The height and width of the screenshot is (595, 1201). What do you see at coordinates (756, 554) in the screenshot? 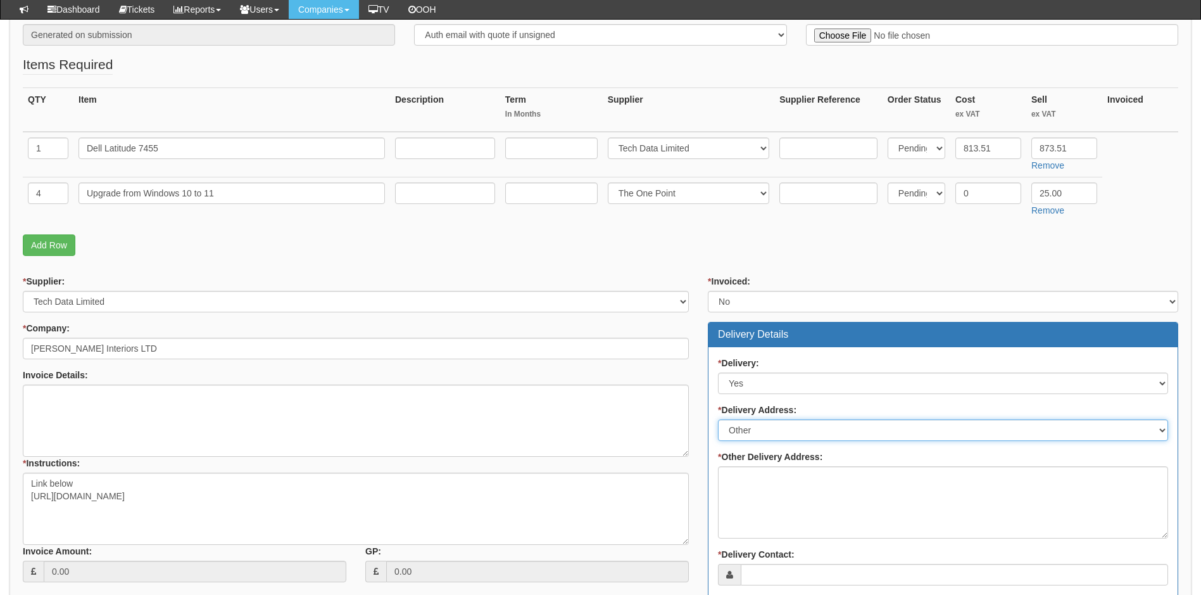
I see `label: Delivery Contact:` at bounding box center [756, 554].